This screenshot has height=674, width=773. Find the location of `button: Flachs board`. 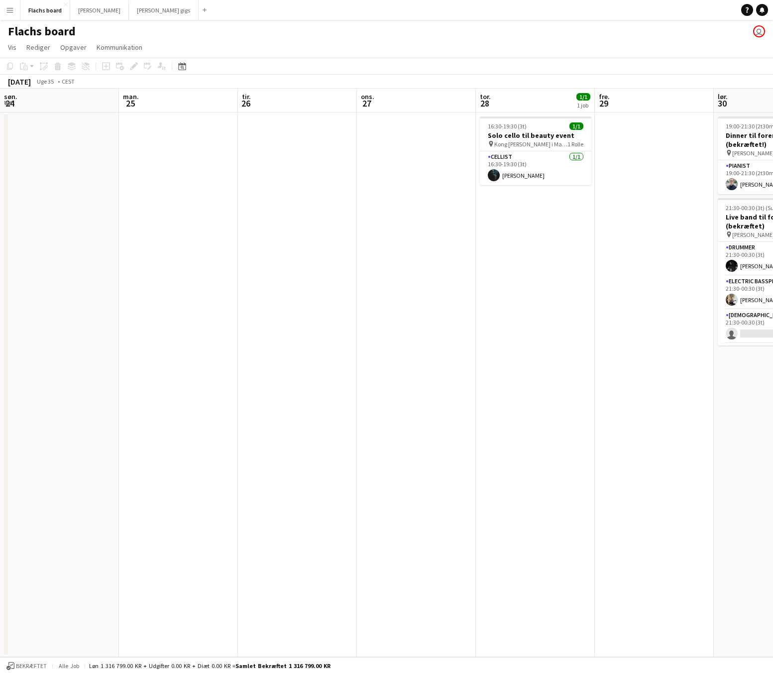

button: Flachs board is located at coordinates (45, 10).